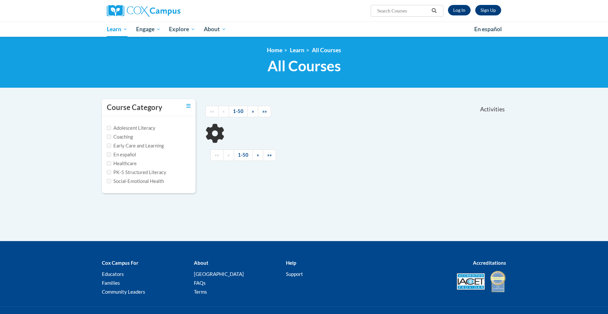 This screenshot has height=314, width=608. Describe the element at coordinates (215, 29) in the screenshot. I see `span: About` at that location.